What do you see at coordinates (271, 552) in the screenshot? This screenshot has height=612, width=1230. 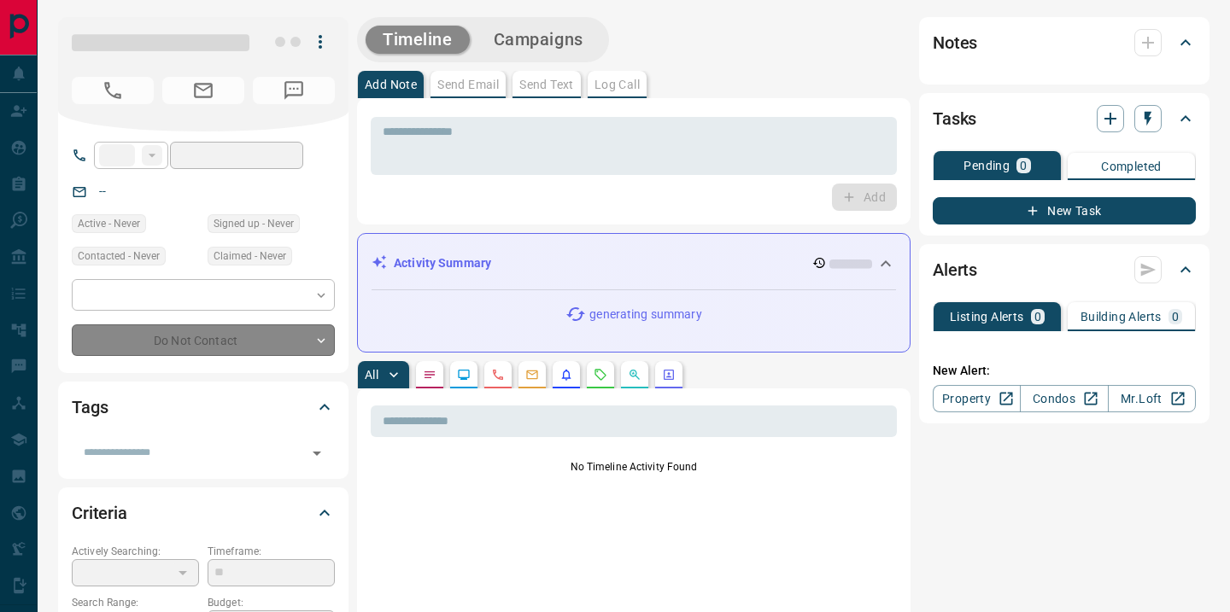 I see `p: Timeframe:` at bounding box center [271, 552].